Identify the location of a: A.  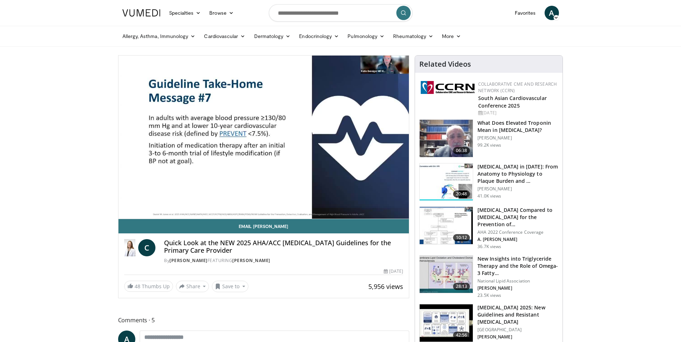
(551, 13).